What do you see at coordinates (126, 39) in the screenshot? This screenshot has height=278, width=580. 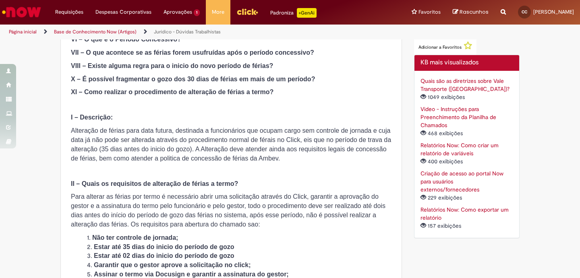 I see `strong: VI – O que é o Período Concessivo?` at bounding box center [126, 39].